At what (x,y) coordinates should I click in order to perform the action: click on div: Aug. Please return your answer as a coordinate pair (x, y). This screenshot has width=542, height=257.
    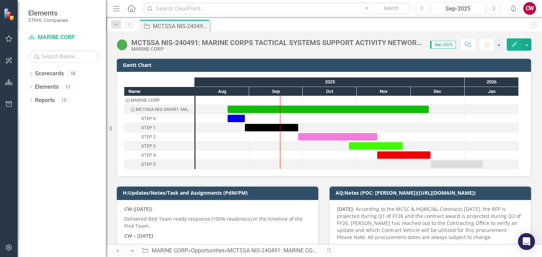
    Looking at the image, I should click on (222, 92).